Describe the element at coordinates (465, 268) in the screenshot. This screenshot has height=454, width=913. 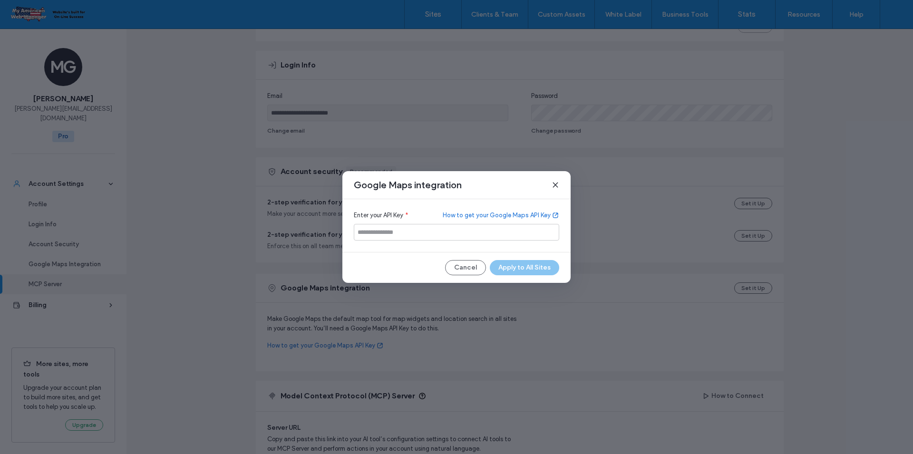
I see `button: Cancel` at that location.